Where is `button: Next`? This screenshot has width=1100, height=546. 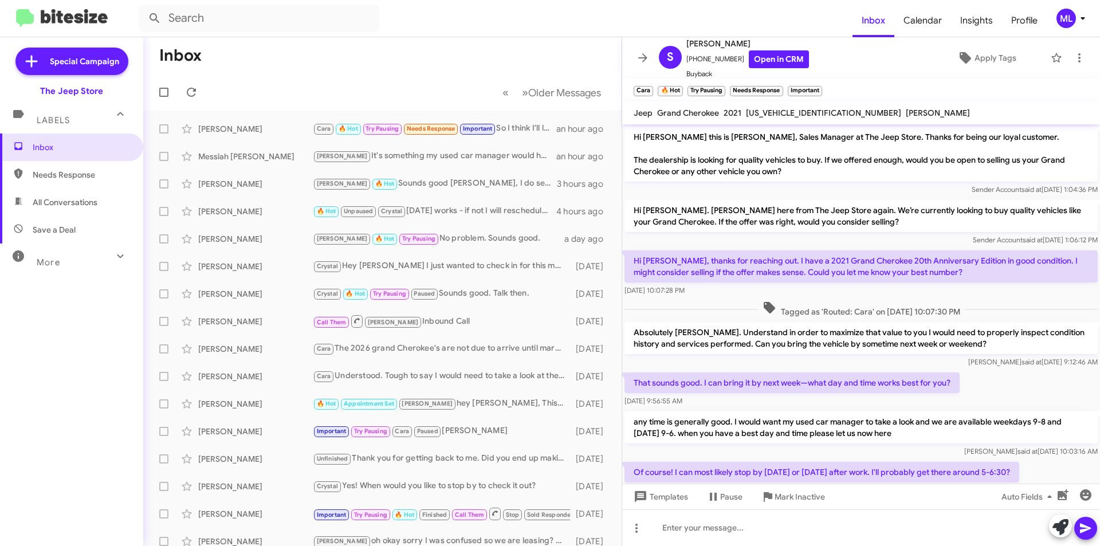
button: Next is located at coordinates (562, 92).